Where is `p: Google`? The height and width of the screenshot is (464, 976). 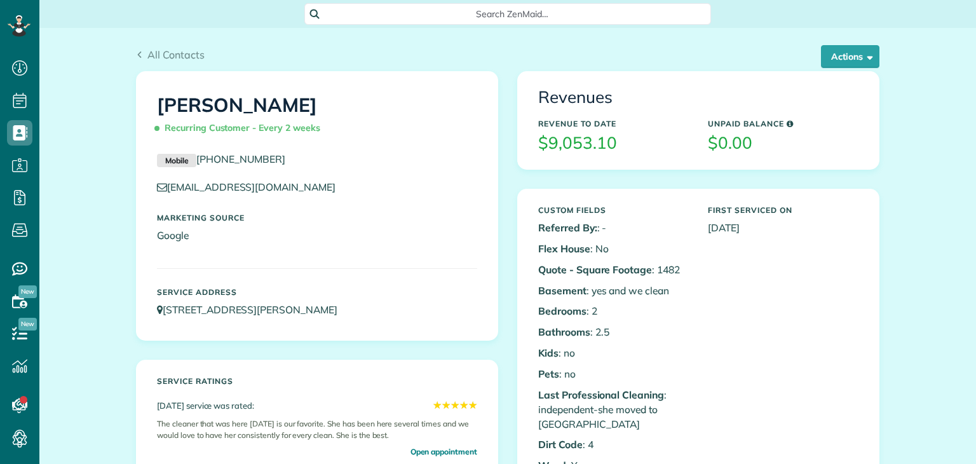
p: Google is located at coordinates (317, 235).